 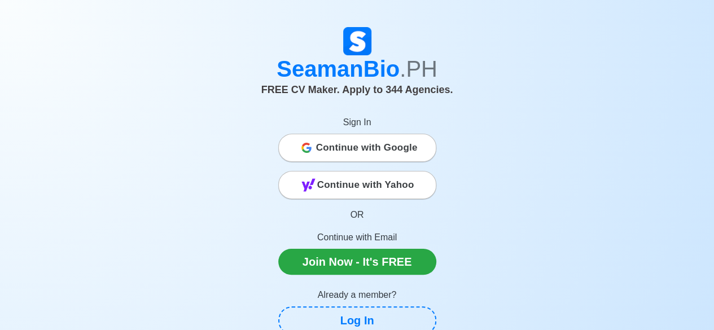 I want to click on p: OR, so click(x=357, y=215).